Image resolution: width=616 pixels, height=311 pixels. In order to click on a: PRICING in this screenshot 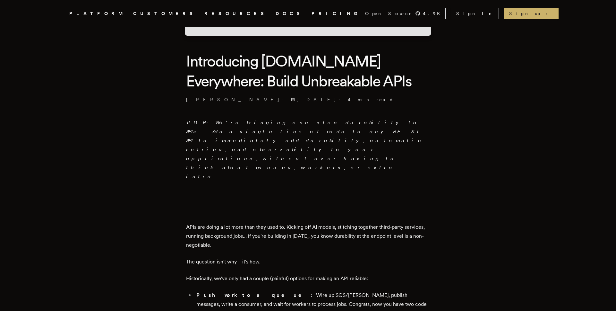, I will do `click(336, 13)`.